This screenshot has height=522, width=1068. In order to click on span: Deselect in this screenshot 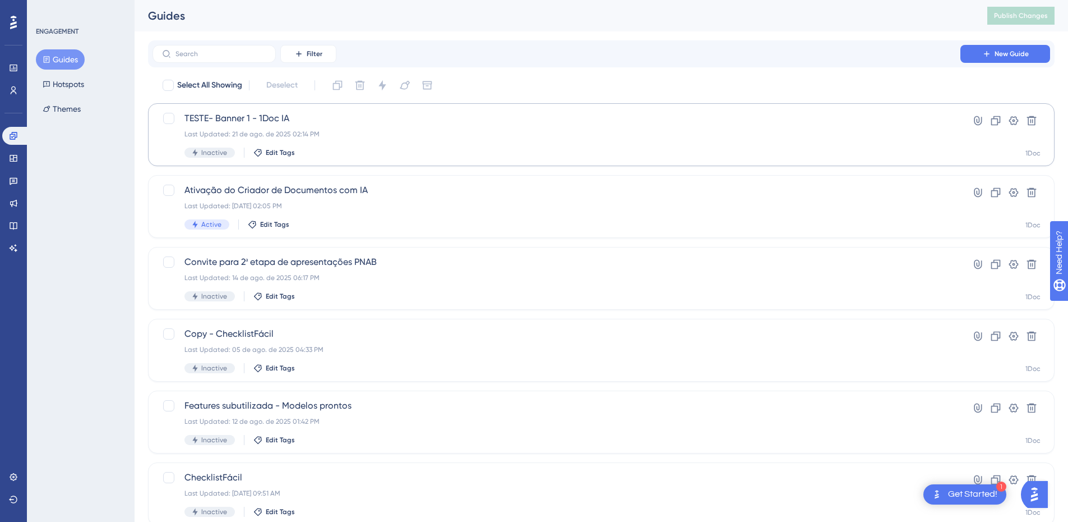, I will do `click(282, 85)`.